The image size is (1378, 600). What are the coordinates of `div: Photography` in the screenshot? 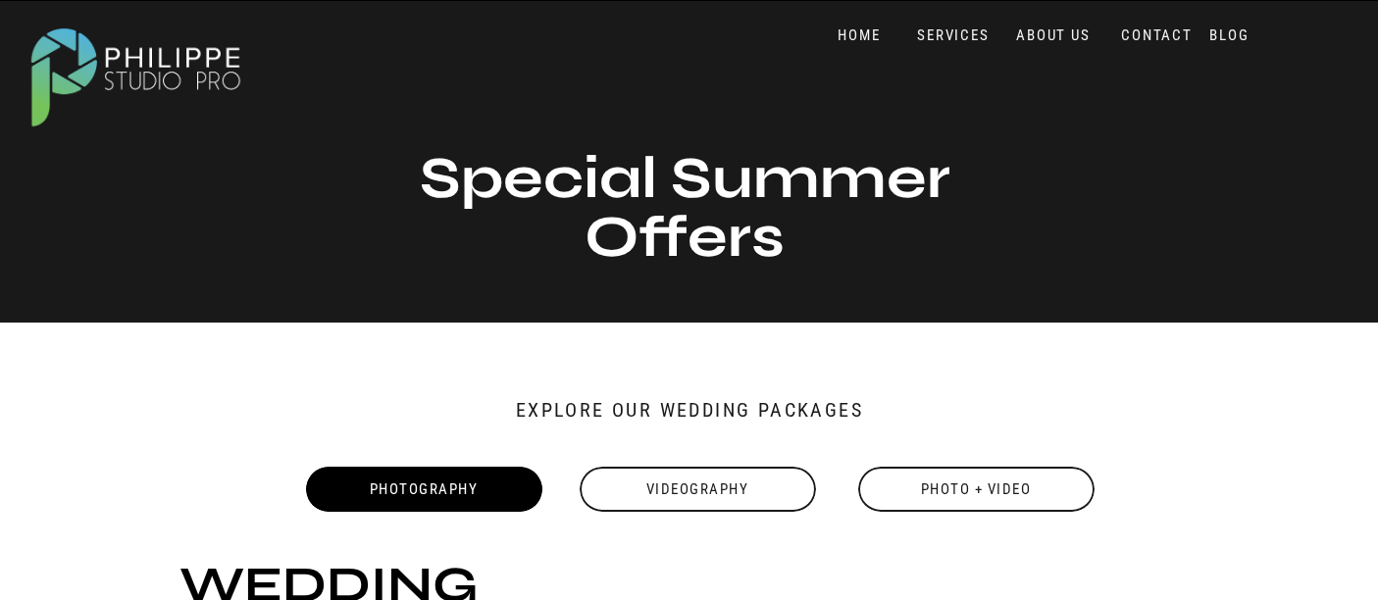 It's located at (424, 489).